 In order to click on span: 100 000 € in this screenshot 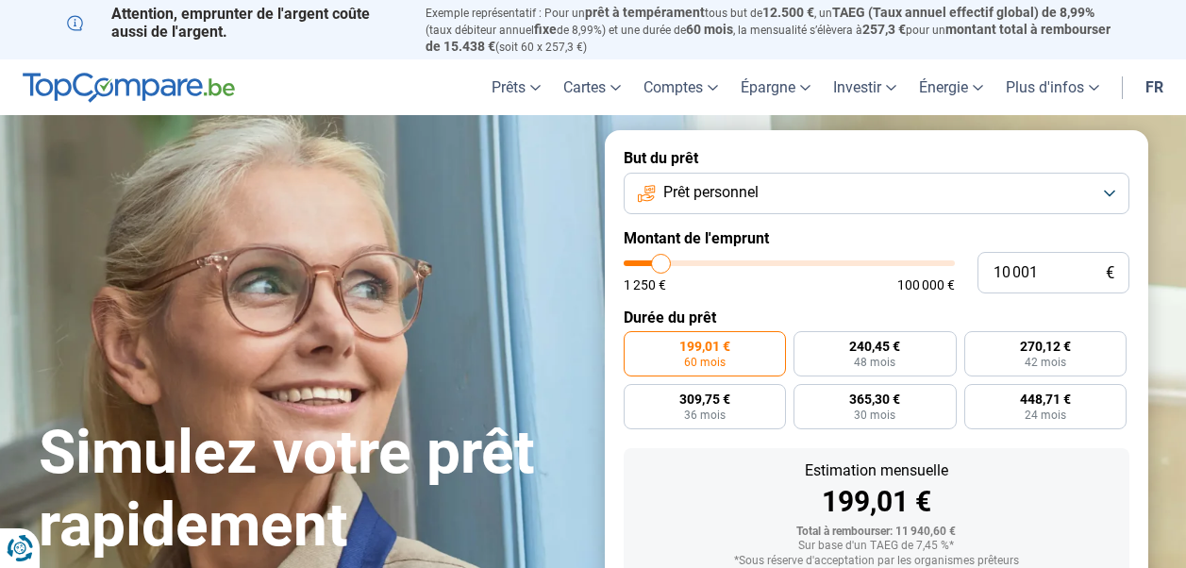, I will do `click(926, 285)`.